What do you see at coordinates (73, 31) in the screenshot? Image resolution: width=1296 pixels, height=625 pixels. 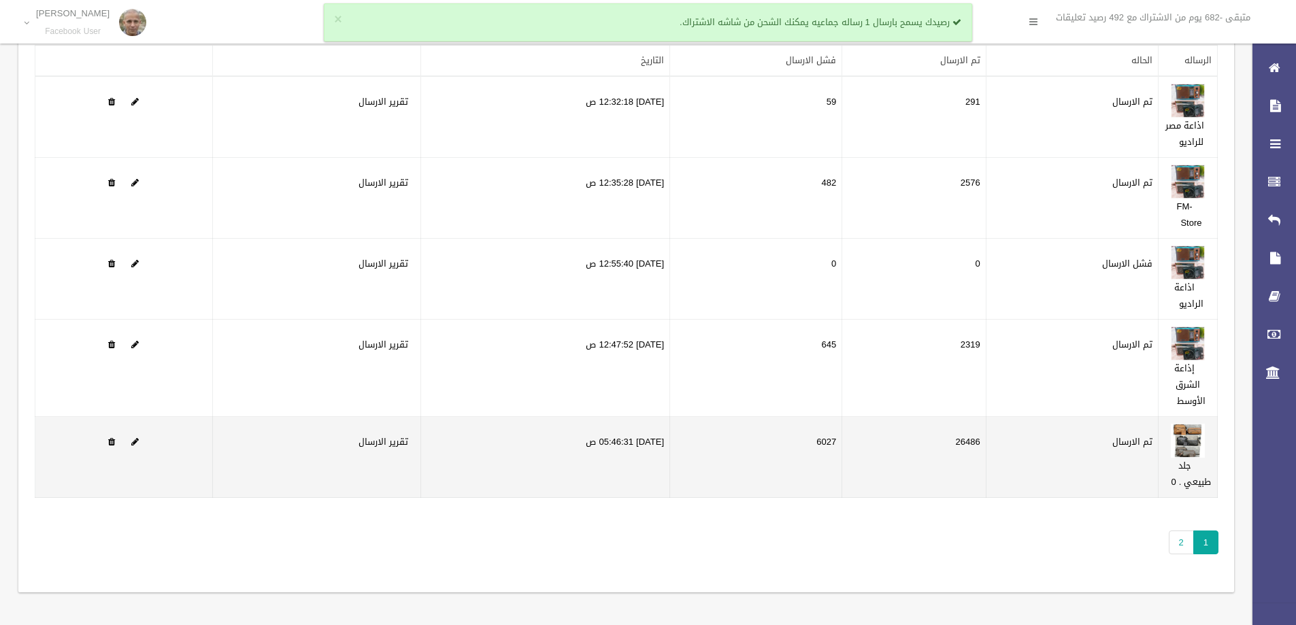 I see `small: Facebook User` at bounding box center [73, 31].